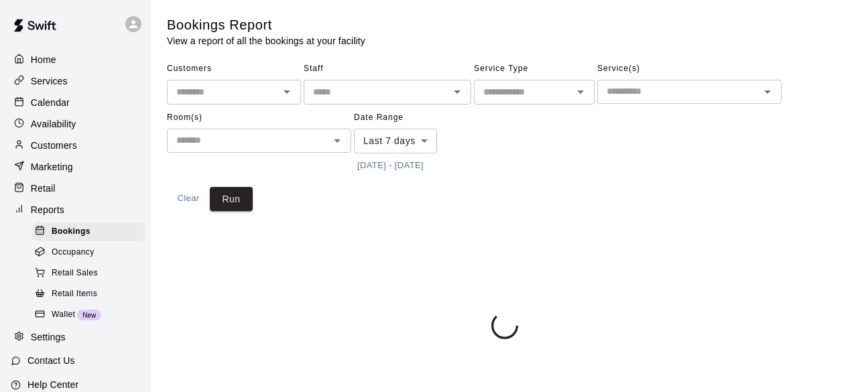  I want to click on span: Staff, so click(387, 69).